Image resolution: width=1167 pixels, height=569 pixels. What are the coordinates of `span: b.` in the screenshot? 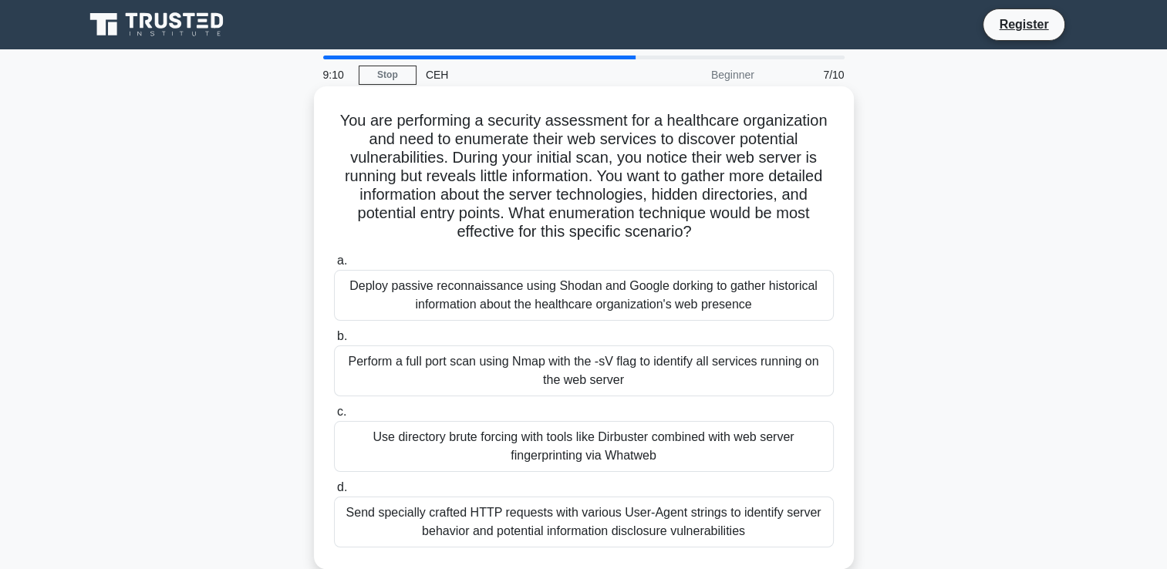 It's located at (342, 335).